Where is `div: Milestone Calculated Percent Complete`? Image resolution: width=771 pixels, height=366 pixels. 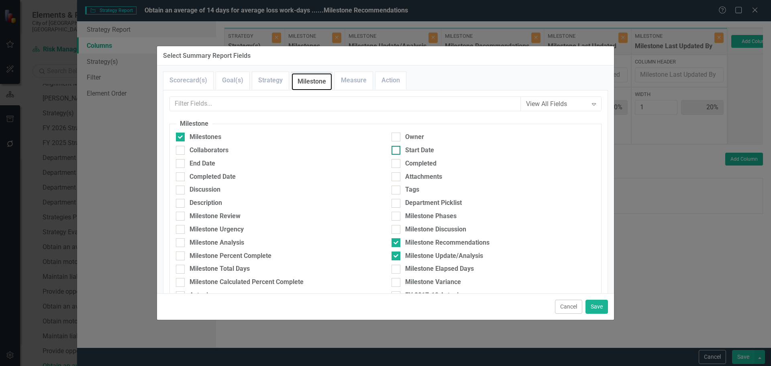
div: Milestone Calculated Percent Complete is located at coordinates (247, 282).